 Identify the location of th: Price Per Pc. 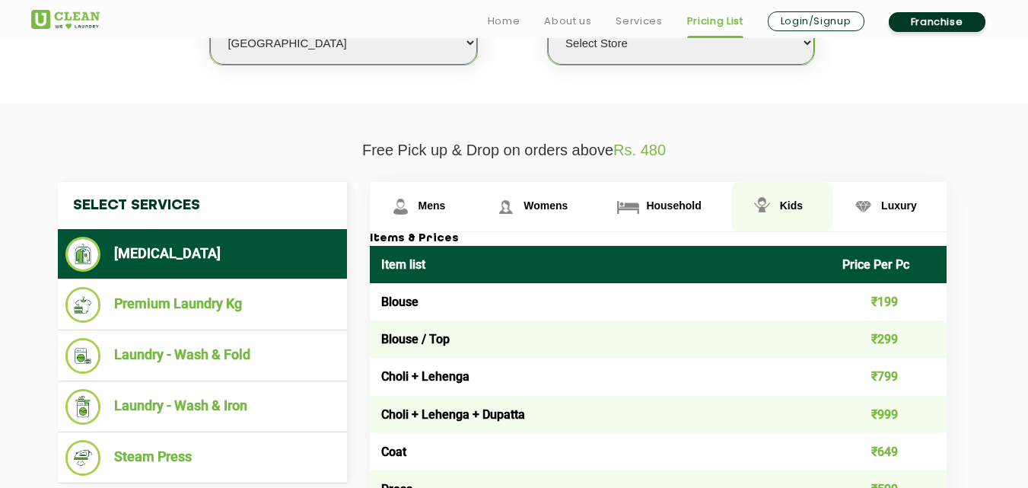
(889, 264).